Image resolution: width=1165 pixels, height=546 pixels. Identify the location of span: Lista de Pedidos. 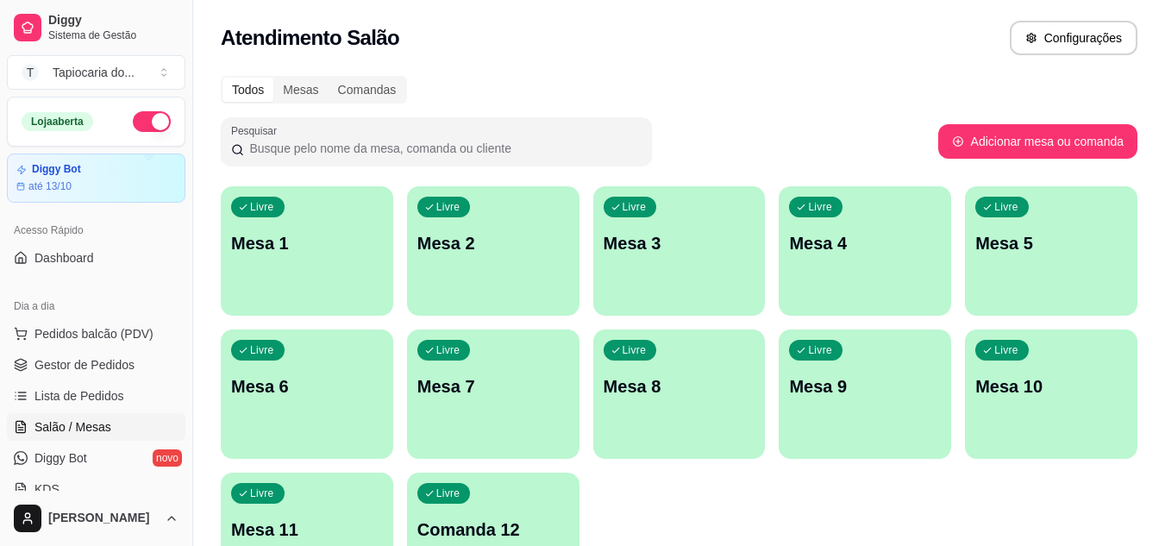
(79, 396).